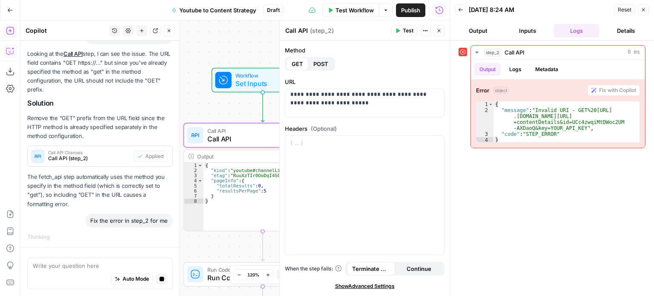 The image size is (654, 296). I want to click on label: Headers, so click(364, 129).